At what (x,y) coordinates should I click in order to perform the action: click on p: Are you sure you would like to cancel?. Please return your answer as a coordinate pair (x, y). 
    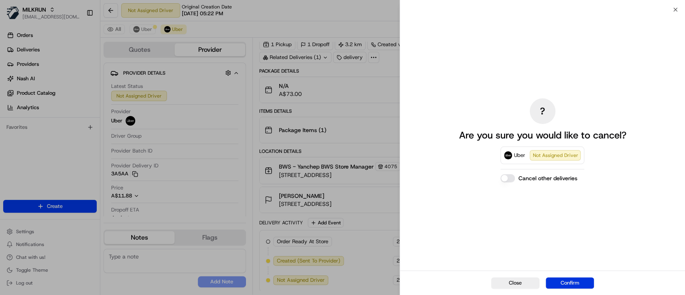
    Looking at the image, I should click on (542, 135).